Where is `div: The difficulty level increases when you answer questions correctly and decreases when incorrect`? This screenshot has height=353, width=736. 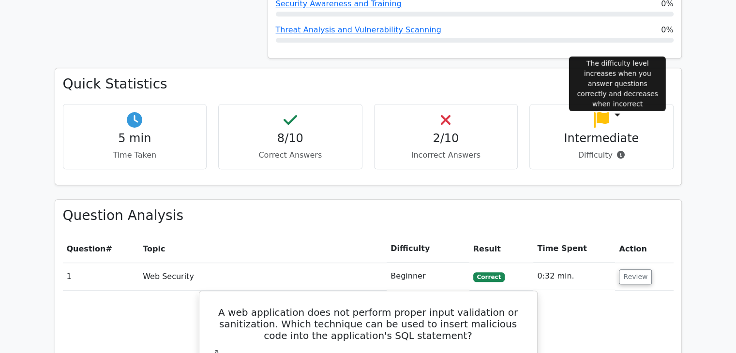
div: The difficulty level increases when you answer questions correctly and decreases when incorrect is located at coordinates (617, 83).